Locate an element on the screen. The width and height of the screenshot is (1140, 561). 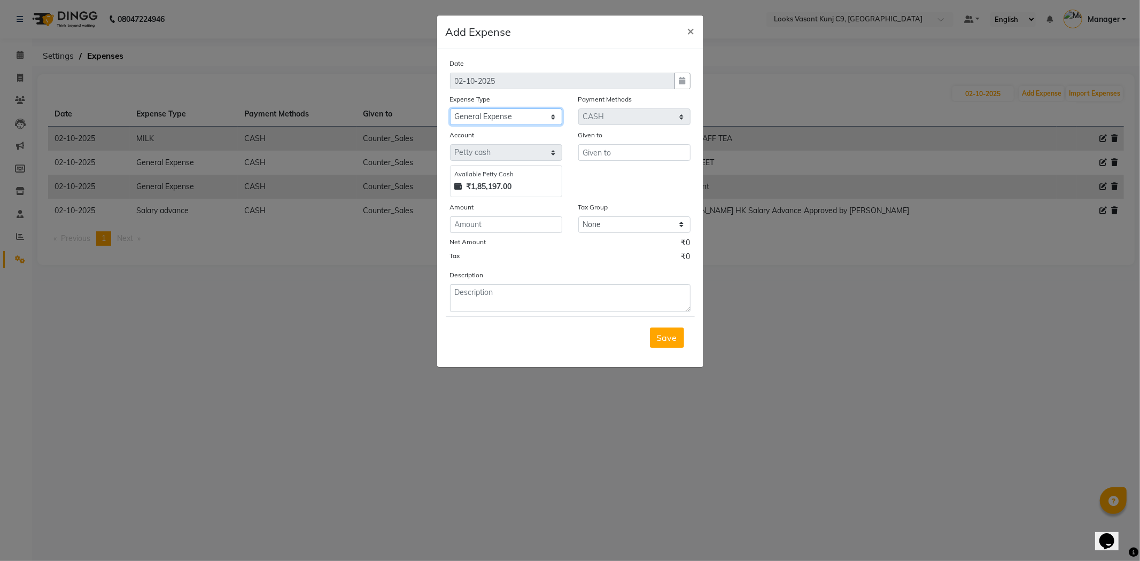
label: Description is located at coordinates (467, 275).